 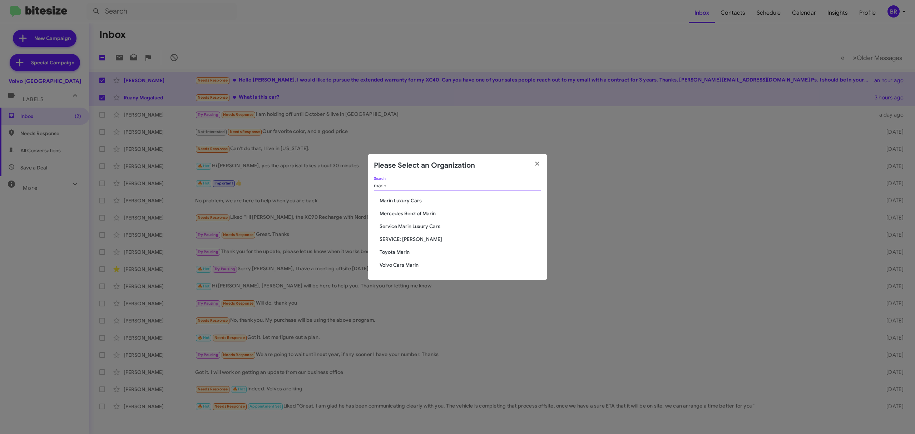 What do you see at coordinates (460, 213) in the screenshot?
I see `span: Mercedes Benz of Marin` at bounding box center [460, 213].